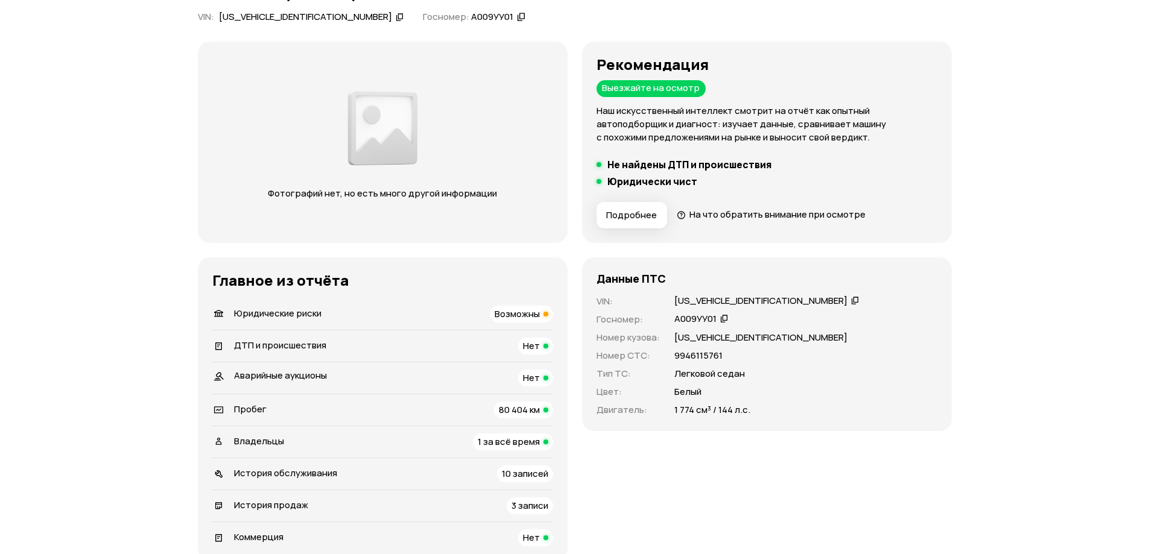  What do you see at coordinates (628, 356) in the screenshot?
I see `p: Номер СТС :` at bounding box center [628, 356].